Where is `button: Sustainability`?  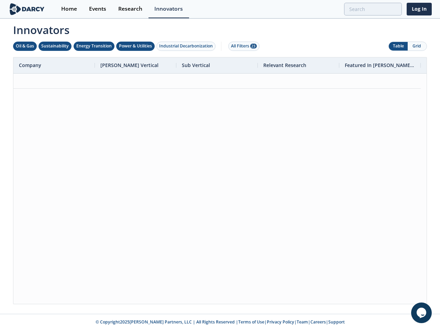
button: Sustainability is located at coordinates (55, 46).